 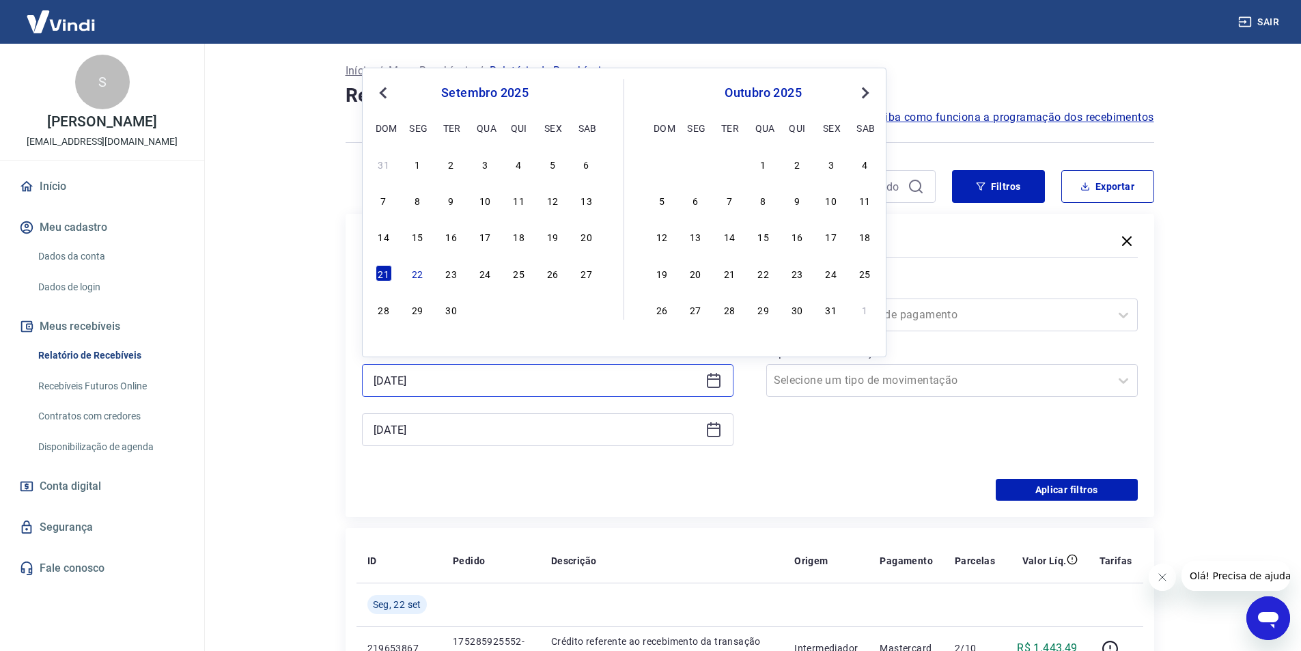 I want to click on a: Conta digital, so click(x=102, y=486).